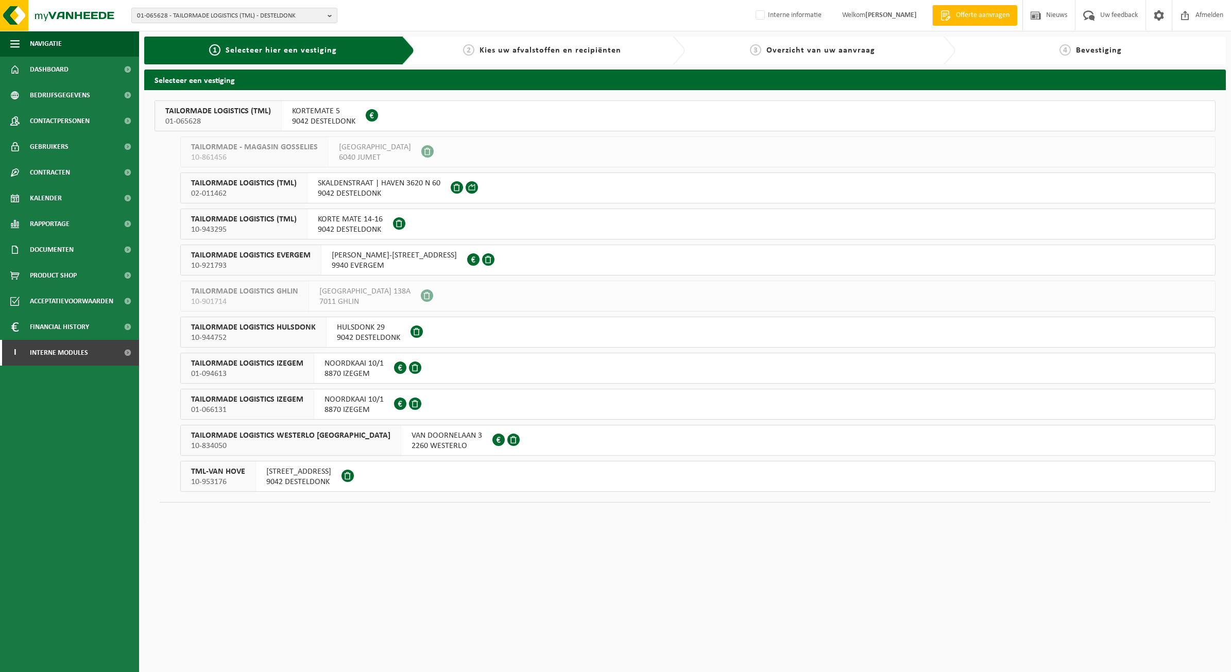 Image resolution: width=1231 pixels, height=672 pixels. Describe the element at coordinates (245, 302) in the screenshot. I see `span: 10-901714` at that location.